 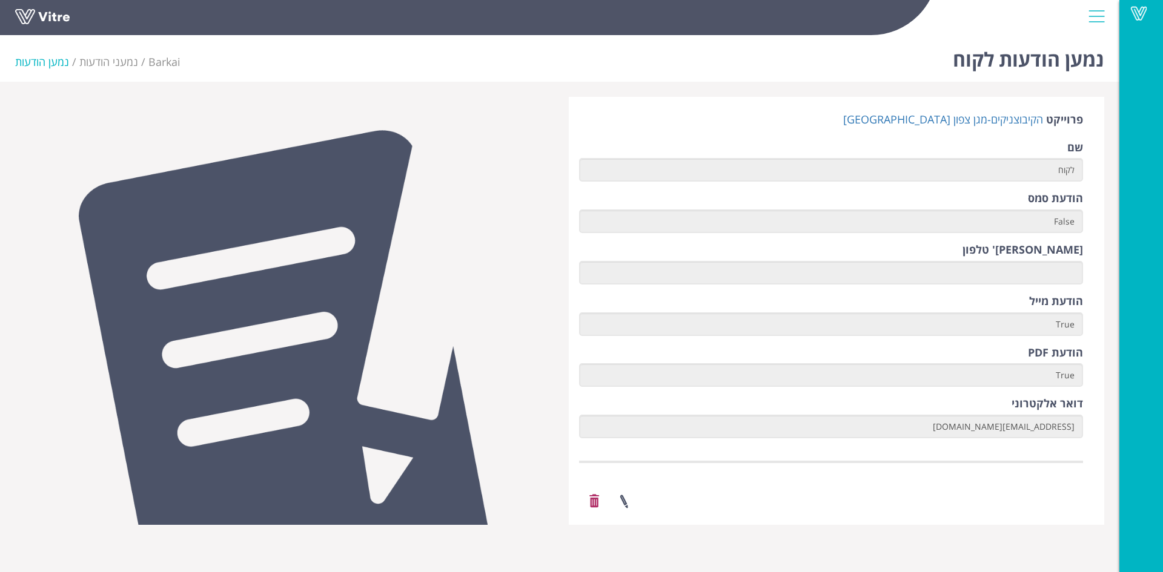 I want to click on span: 201, so click(x=164, y=62).